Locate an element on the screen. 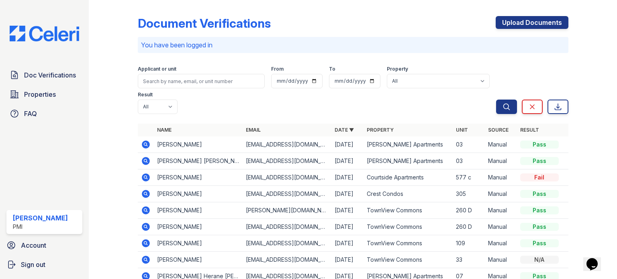 The width and height of the screenshot is (617, 279). a: Doc Verifications is located at coordinates (44, 75).